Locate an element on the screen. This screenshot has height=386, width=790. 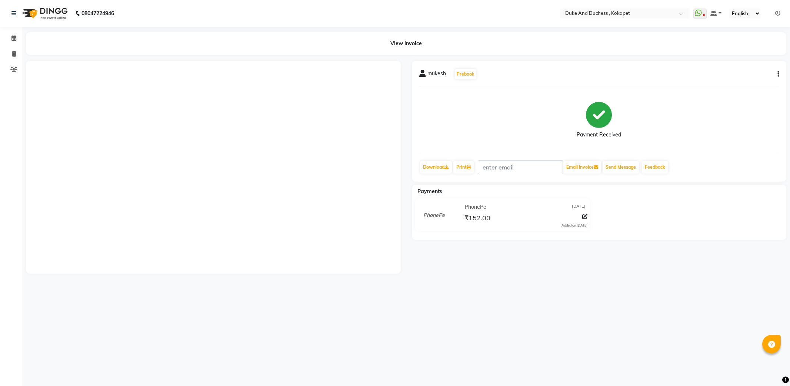
b: 08047224946 is located at coordinates (98, 13).